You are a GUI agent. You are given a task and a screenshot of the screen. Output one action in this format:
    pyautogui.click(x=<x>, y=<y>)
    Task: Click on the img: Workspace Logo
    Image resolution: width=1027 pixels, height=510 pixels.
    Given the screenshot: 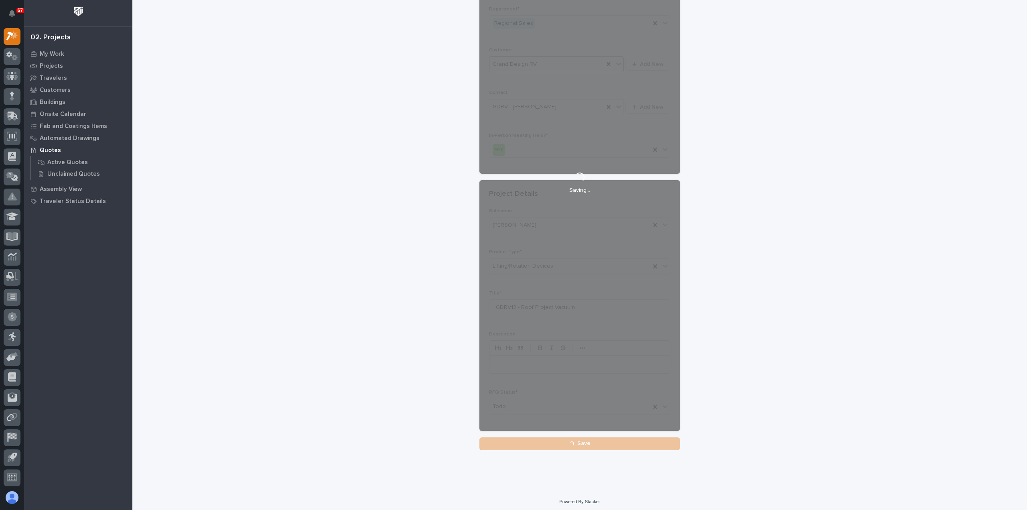 What is the action you would take?
    pyautogui.click(x=78, y=11)
    